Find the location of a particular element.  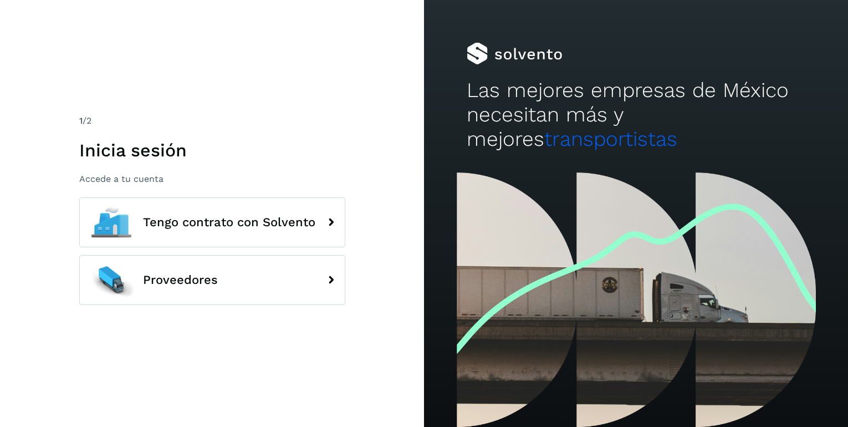

button: Tengo contrato con Solvento is located at coordinates (212, 222).